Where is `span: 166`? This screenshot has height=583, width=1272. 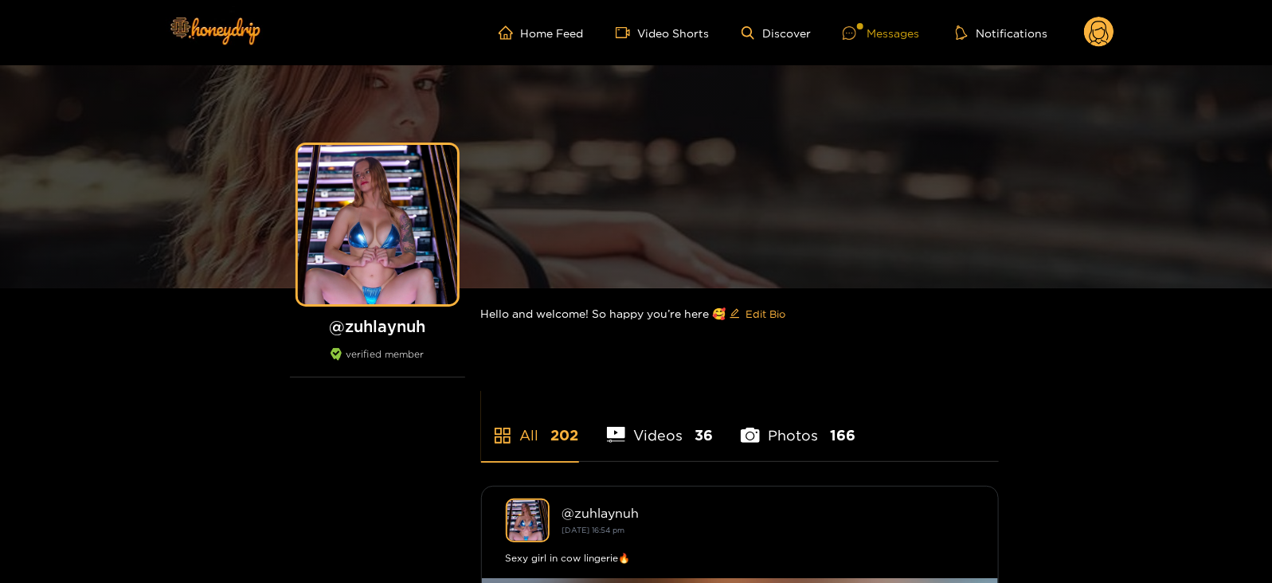
span: 166 is located at coordinates (843, 435).